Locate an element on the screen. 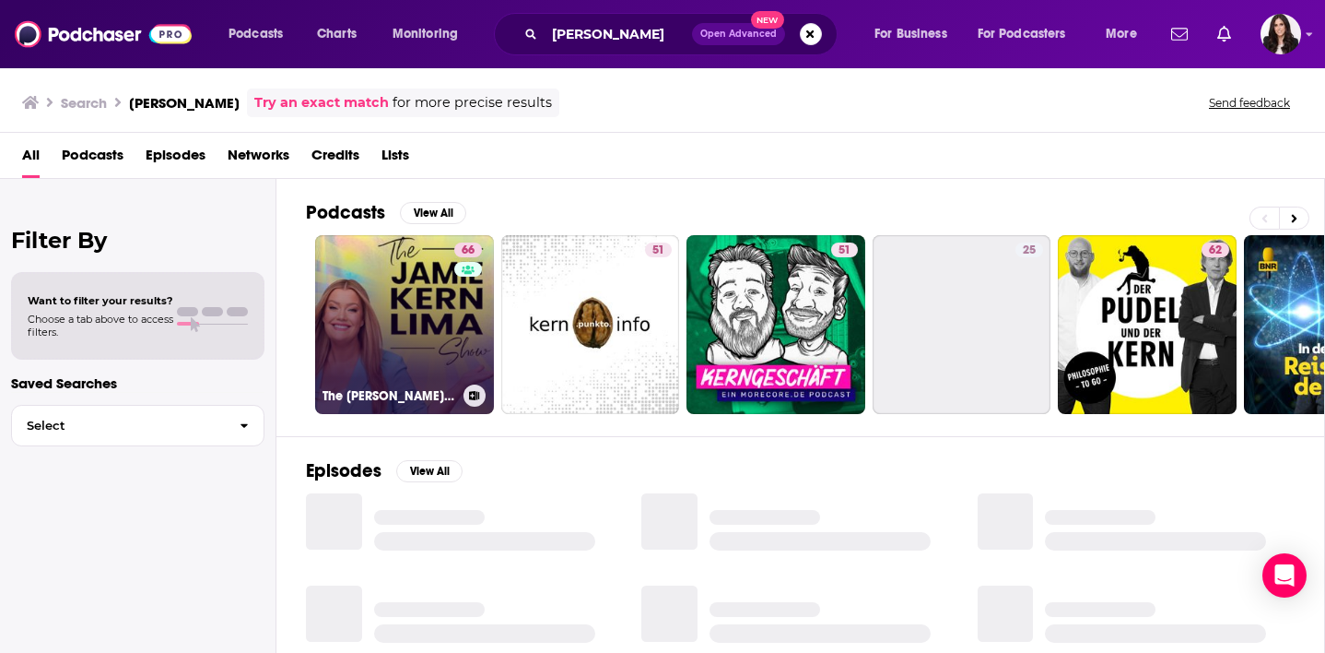 The width and height of the screenshot is (1325, 653). span: Lists is located at coordinates (395, 159).